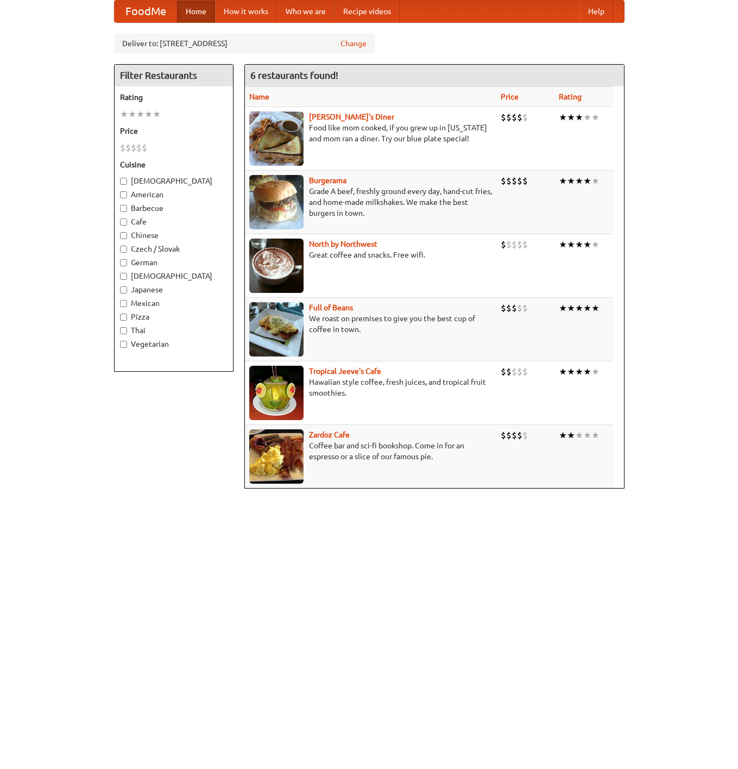 The height and width of the screenshot is (769, 738). I want to click on a: FoodMe, so click(146, 11).